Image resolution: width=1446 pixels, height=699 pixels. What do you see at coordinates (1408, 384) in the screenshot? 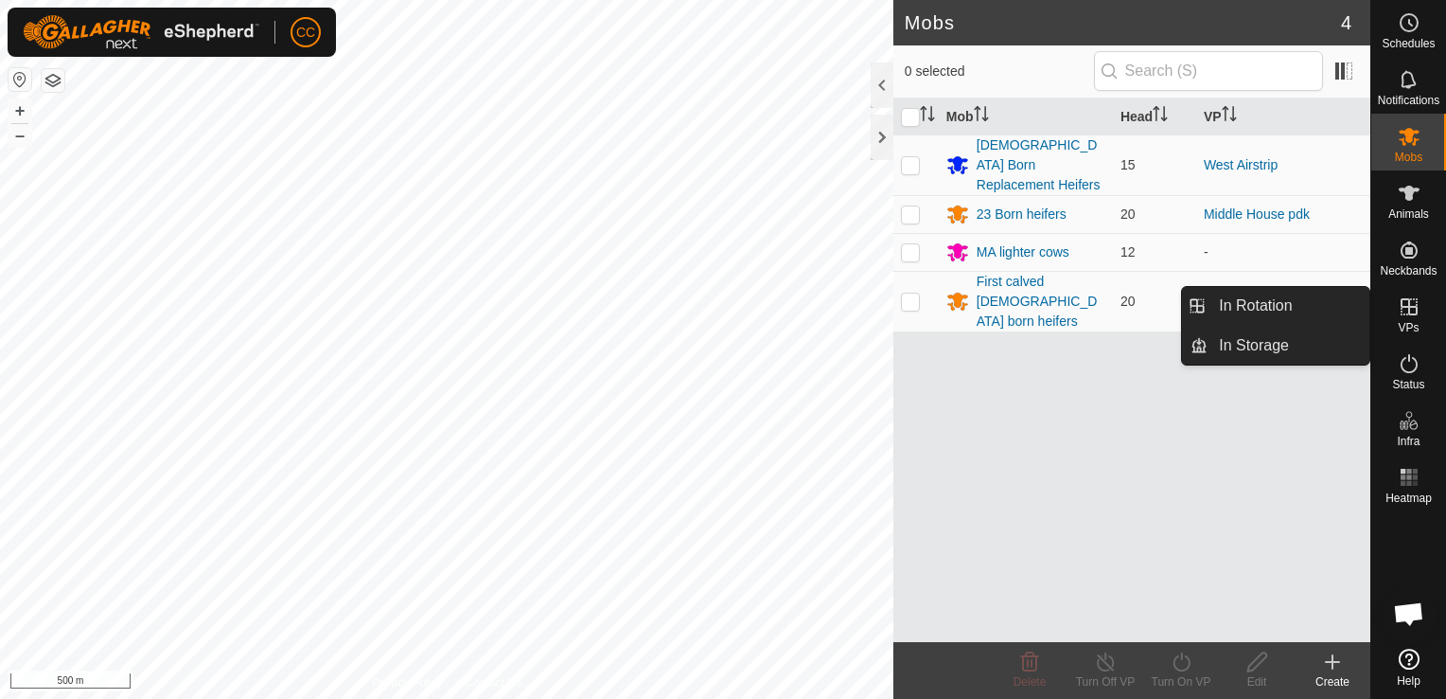
I see `span: Status` at bounding box center [1408, 384].